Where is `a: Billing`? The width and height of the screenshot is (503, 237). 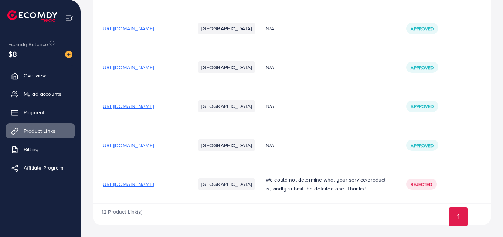
a: Billing is located at coordinates (40, 149).